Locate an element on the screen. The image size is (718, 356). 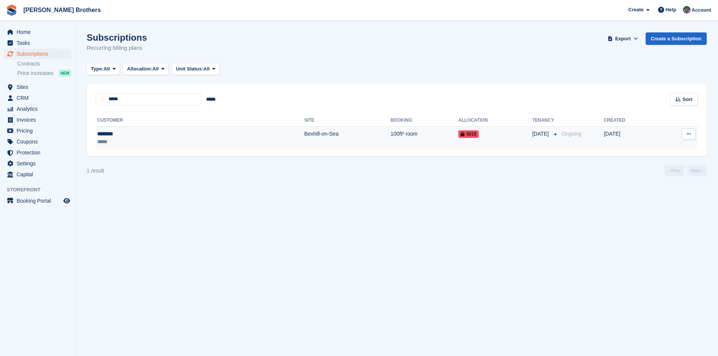
p: Recurring billing plans is located at coordinates (117, 48).